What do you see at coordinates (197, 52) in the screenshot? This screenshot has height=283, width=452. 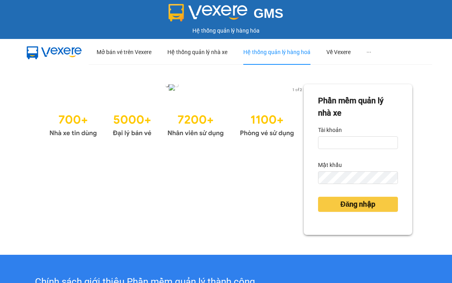 I see `div: Hệ thống quản lý nhà xe` at bounding box center [197, 52].